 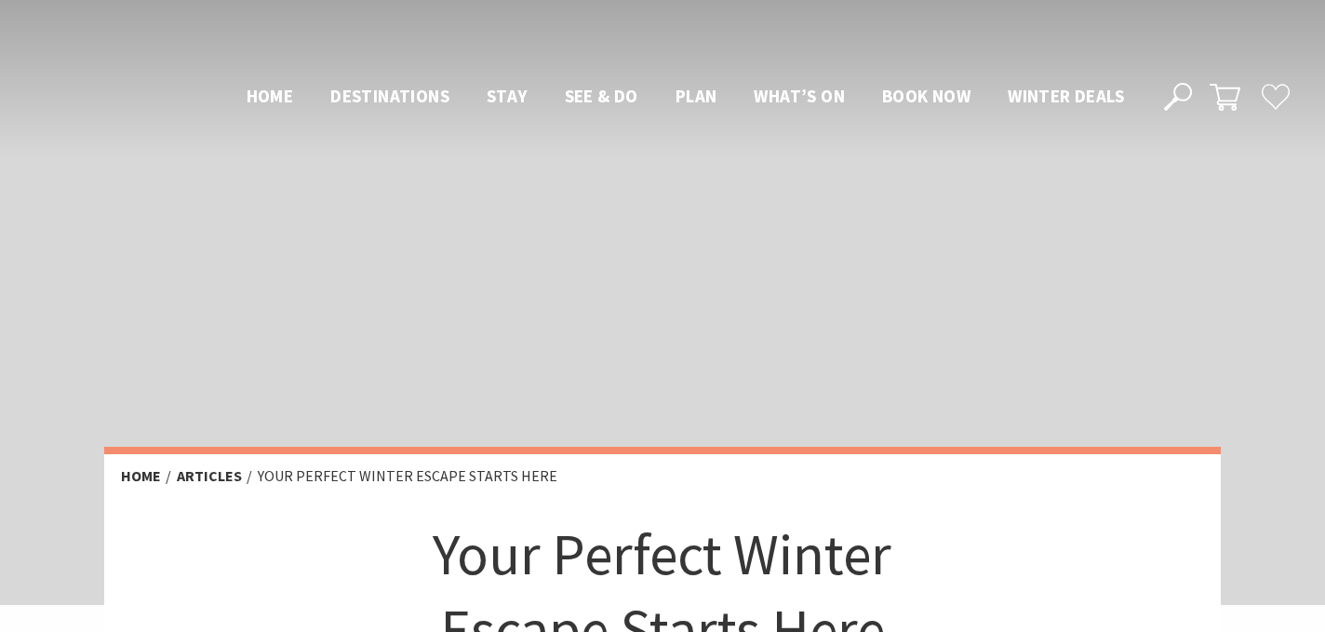 I want to click on a: Home, so click(x=141, y=476).